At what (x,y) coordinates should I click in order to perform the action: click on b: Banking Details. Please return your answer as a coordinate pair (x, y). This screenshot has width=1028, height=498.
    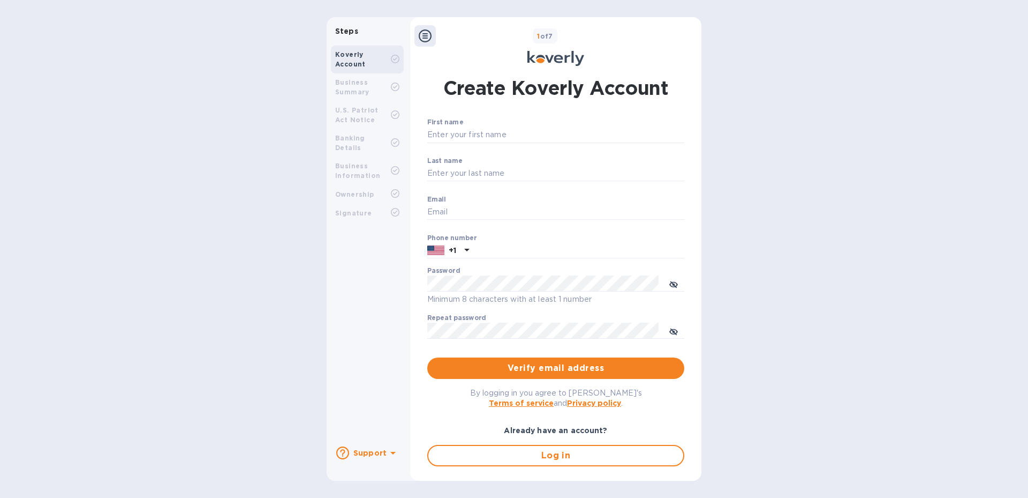
    Looking at the image, I should click on (350, 142).